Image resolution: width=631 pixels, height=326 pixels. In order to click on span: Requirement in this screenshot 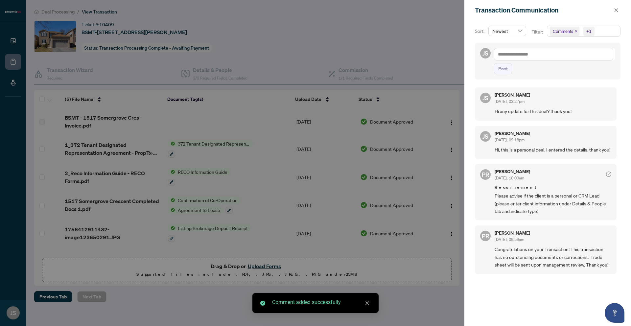, I will do `click(553, 187)`.